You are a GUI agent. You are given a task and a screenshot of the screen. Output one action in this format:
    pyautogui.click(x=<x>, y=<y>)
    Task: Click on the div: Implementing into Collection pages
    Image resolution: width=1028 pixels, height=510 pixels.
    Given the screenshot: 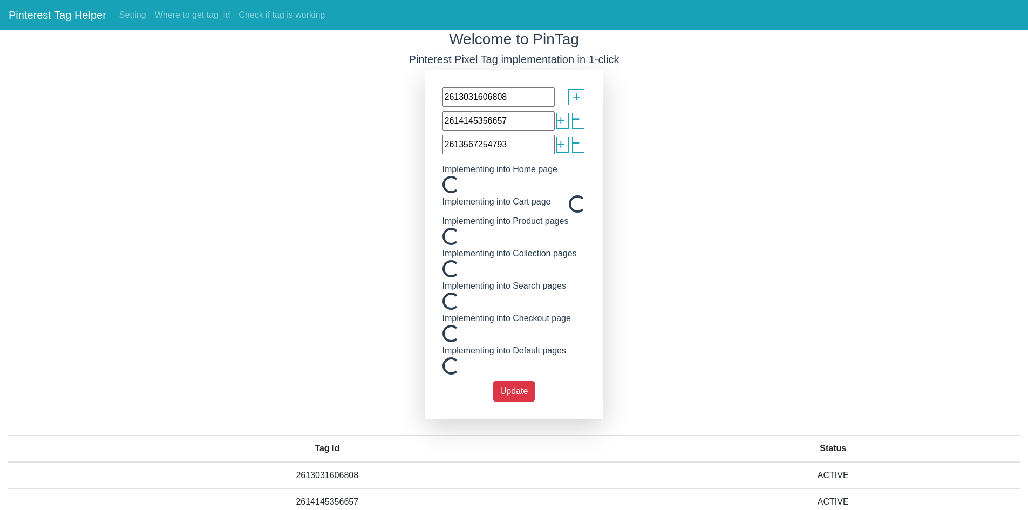 What is the action you would take?
    pyautogui.click(x=510, y=254)
    